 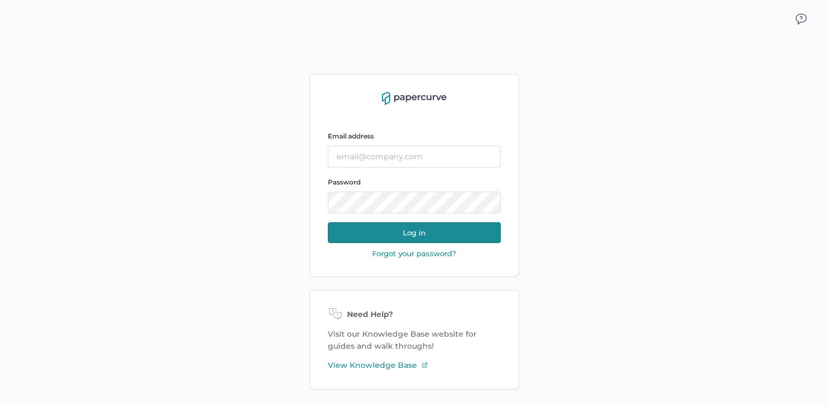 I want to click on div: Visit our Knowledge Base website for guides and walk throughs!, so click(x=414, y=339).